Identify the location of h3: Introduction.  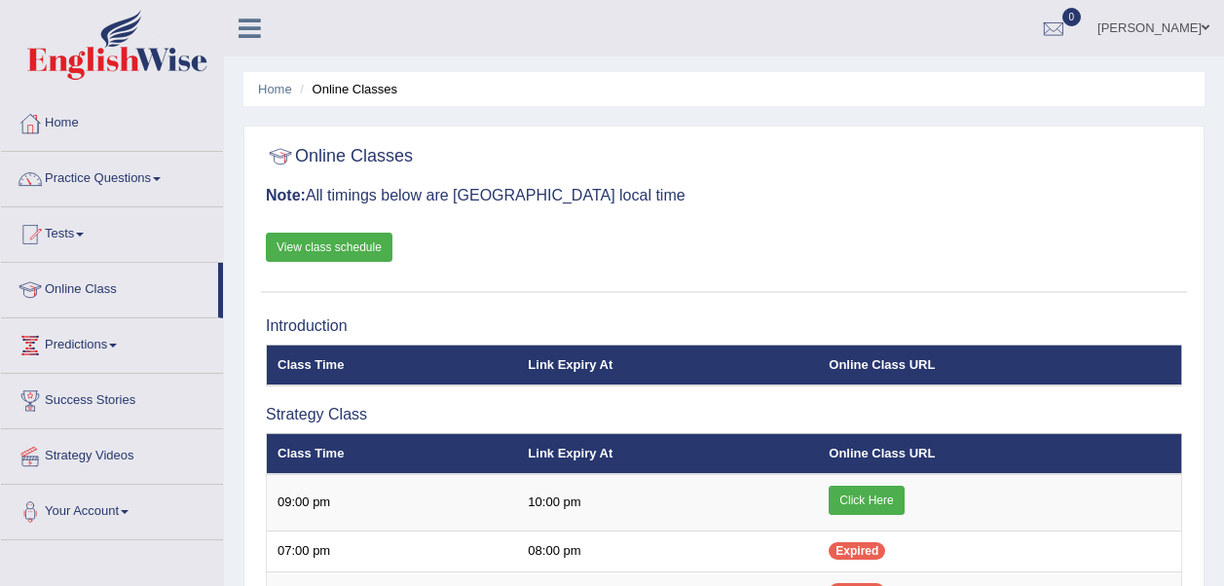
(723, 326).